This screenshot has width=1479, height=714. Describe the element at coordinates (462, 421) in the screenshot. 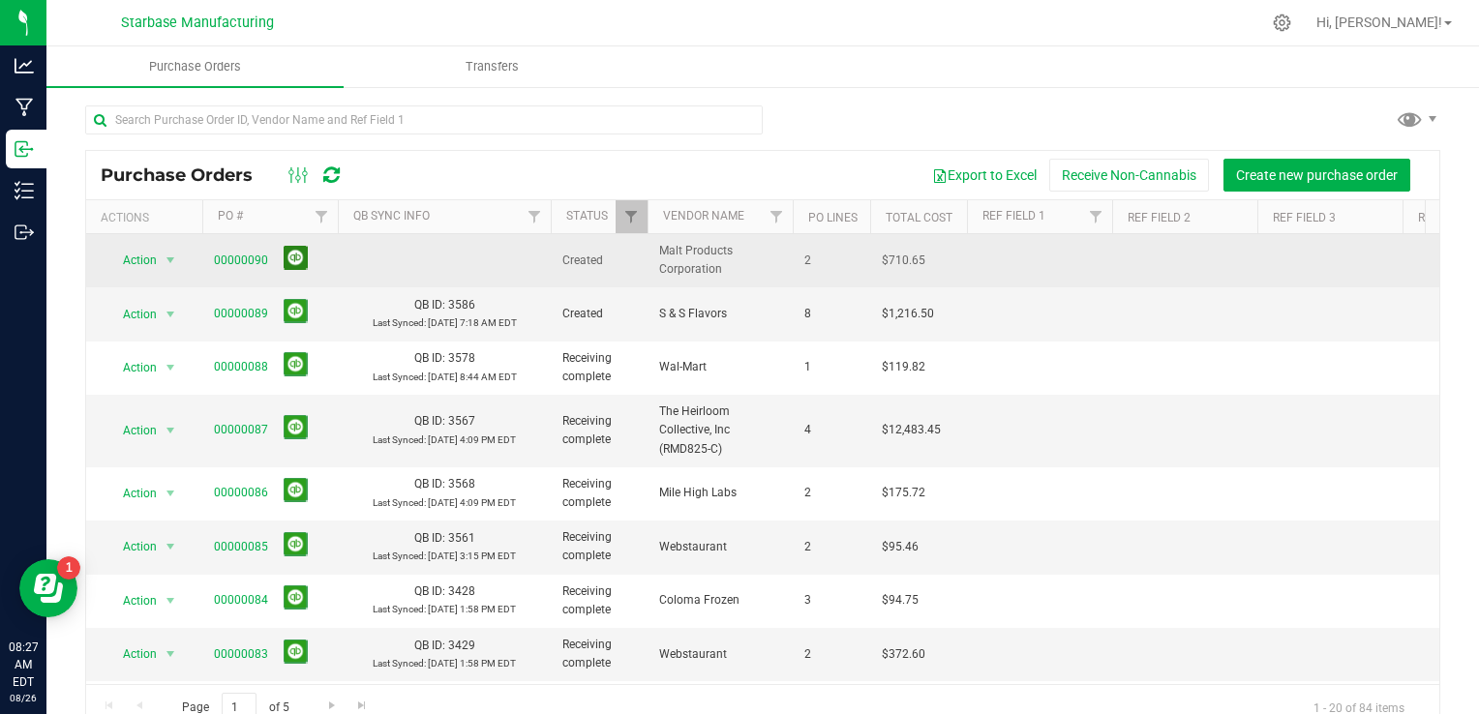

I see `span: 3567` at that location.